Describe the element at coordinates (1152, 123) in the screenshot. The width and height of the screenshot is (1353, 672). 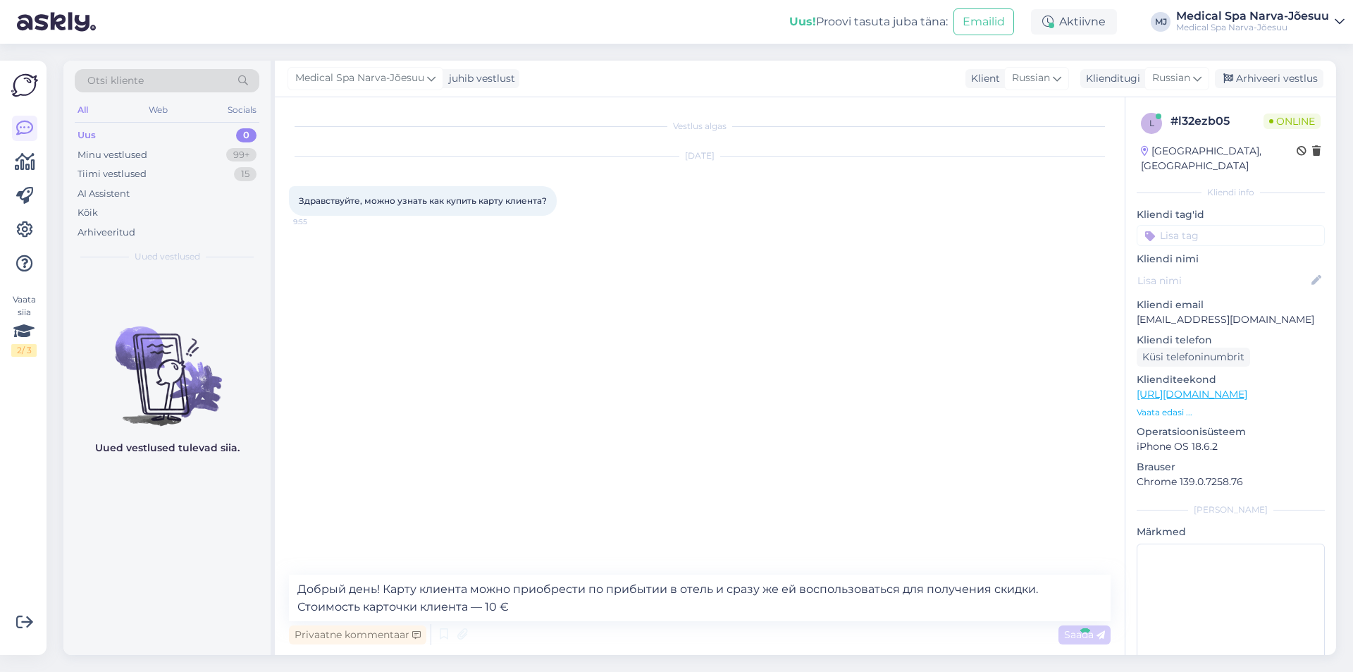
I see `span: l` at that location.